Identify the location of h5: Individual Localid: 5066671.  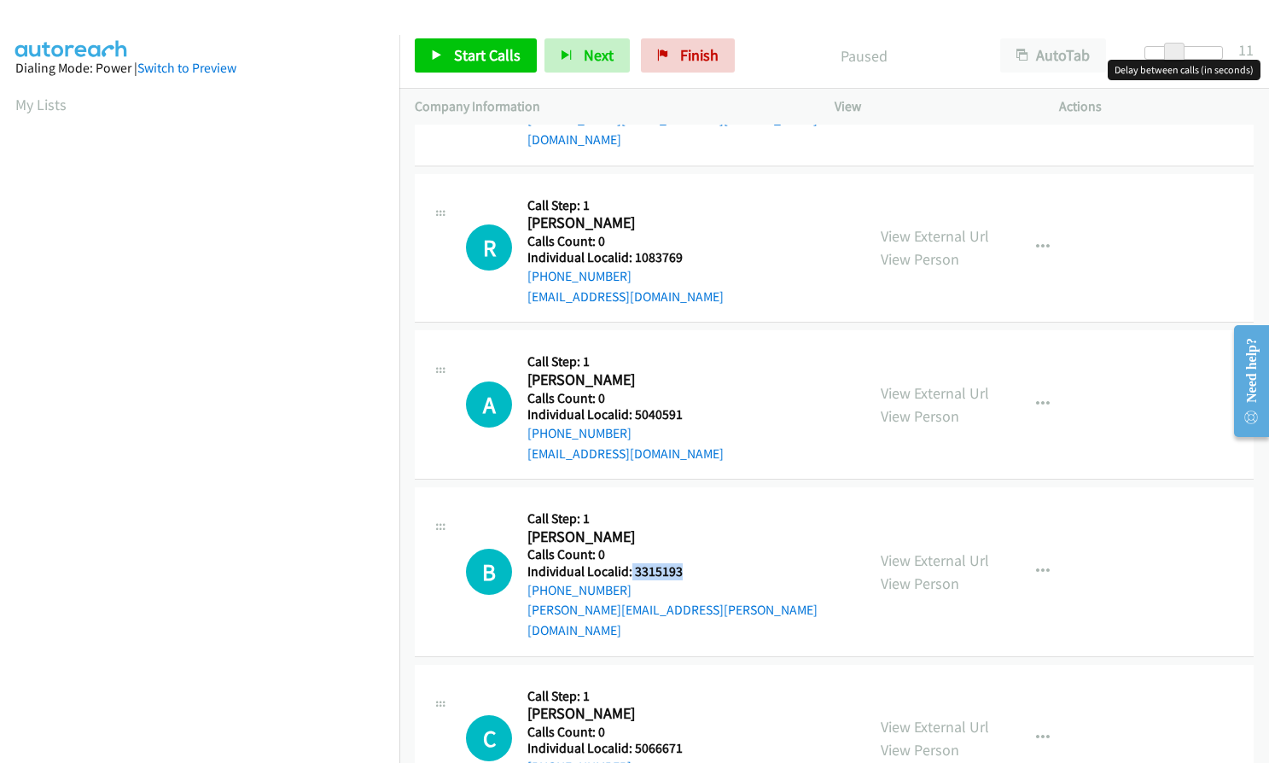
(625, 748).